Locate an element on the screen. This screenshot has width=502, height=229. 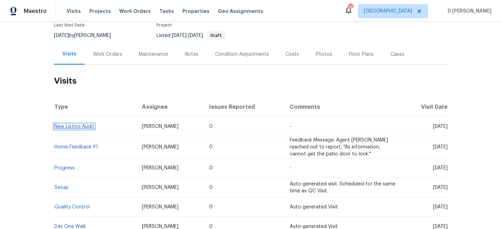
span: Tasks is located at coordinates (167, 11).